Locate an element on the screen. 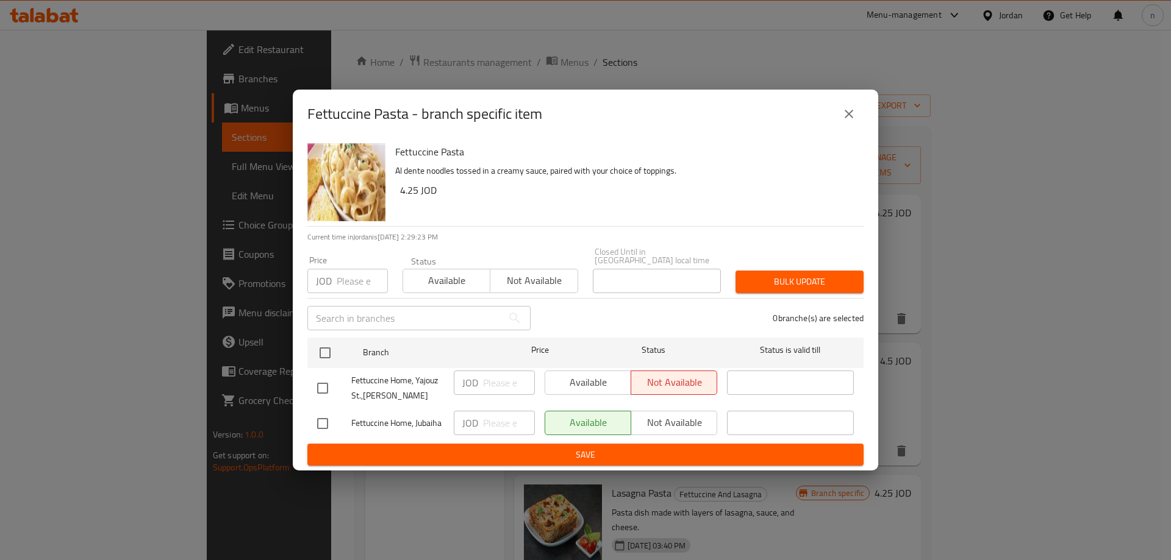 This screenshot has width=1171, height=560. button: Save is located at coordinates (585, 455).